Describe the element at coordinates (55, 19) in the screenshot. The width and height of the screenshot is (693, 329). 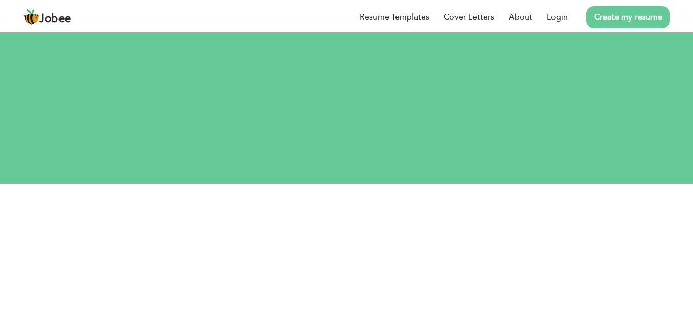
I see `span: Jobee` at that location.